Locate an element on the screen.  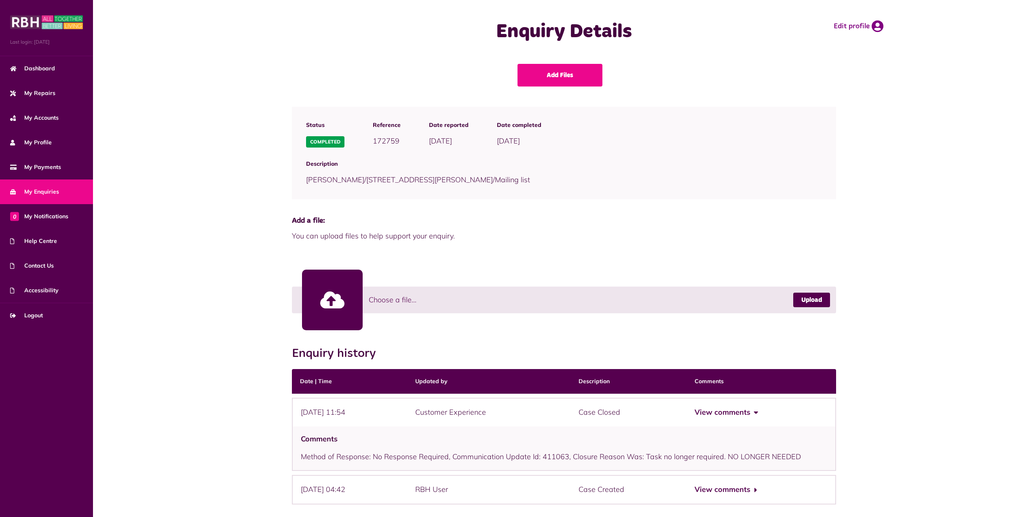
span: My Profile is located at coordinates (31, 142).